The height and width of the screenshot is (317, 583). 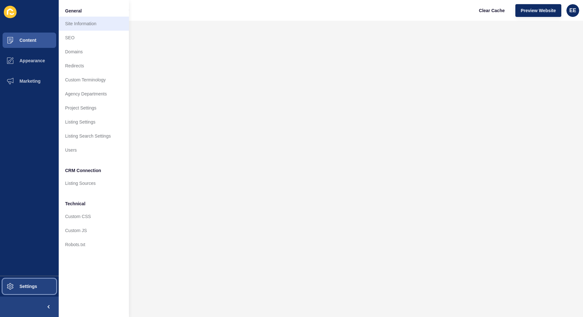 I want to click on span: CRM Connection, so click(x=83, y=170).